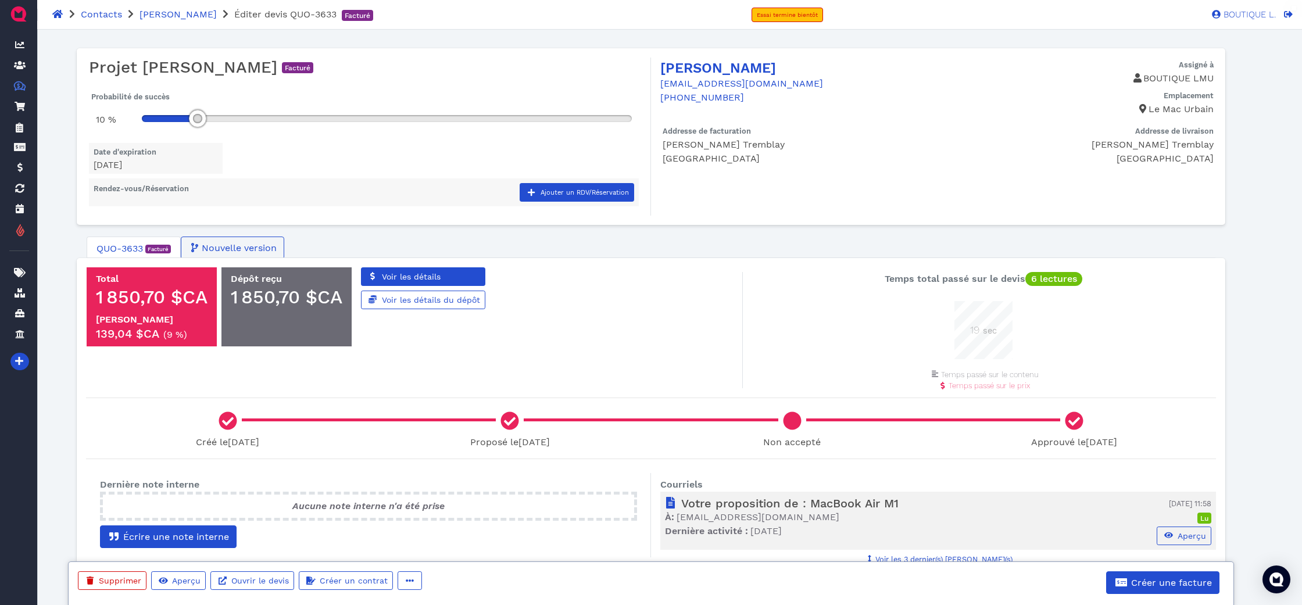 The height and width of the screenshot is (605, 1302). What do you see at coordinates (1241, 14) in the screenshot?
I see `a: BOUTIQUE L.` at bounding box center [1241, 14].